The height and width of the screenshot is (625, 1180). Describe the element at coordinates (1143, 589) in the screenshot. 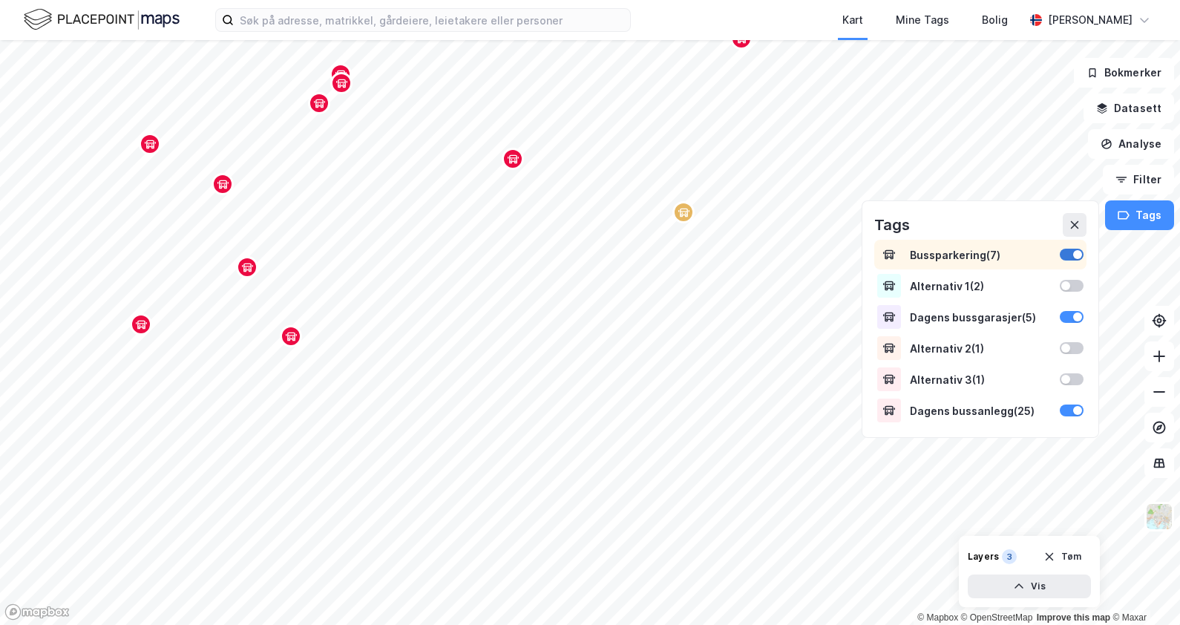

I see `div: Kontrollprogram for chat` at that location.